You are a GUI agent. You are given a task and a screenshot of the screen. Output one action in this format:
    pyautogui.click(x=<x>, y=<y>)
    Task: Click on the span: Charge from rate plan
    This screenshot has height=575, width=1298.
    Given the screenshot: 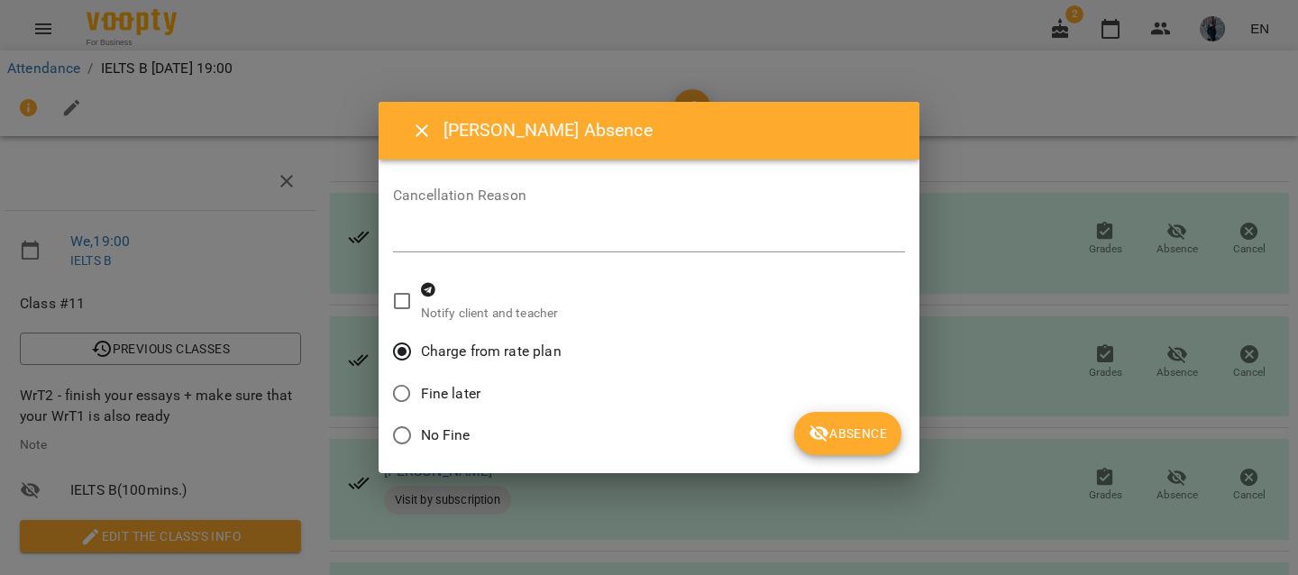 What is the action you would take?
    pyautogui.click(x=491, y=352)
    